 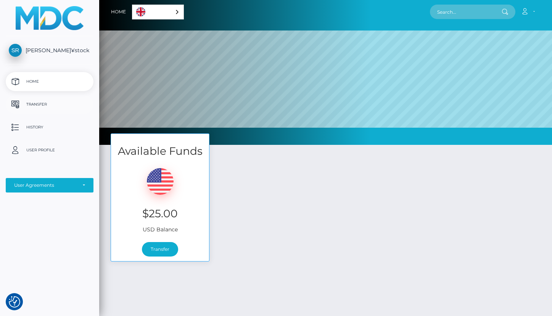 I want to click on h3: Available Funds, so click(x=160, y=151).